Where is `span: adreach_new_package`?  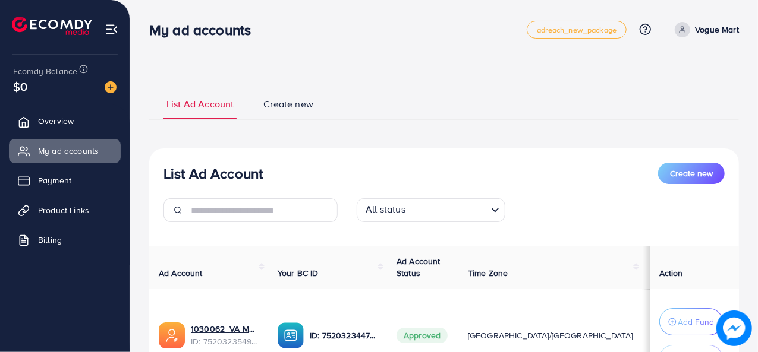
span: adreach_new_package is located at coordinates (576, 30).